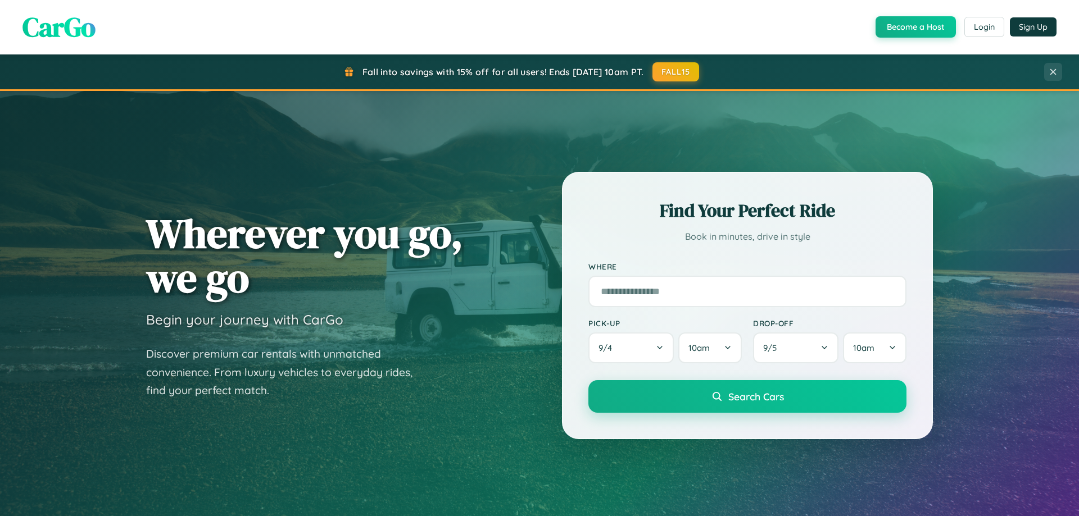 The width and height of the screenshot is (1079, 516). Describe the element at coordinates (773, 348) in the screenshot. I see `span: 9 / 5` at that location.